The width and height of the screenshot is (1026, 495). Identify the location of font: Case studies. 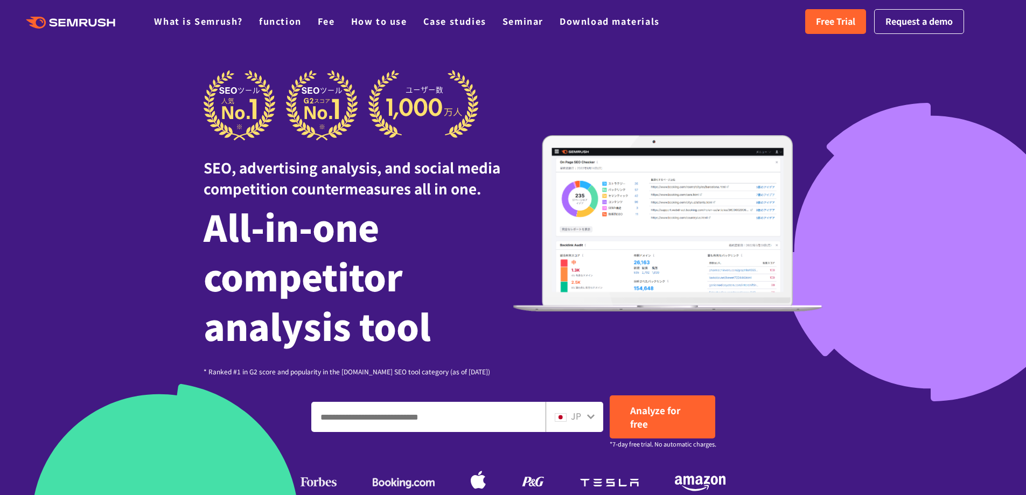
(455, 21).